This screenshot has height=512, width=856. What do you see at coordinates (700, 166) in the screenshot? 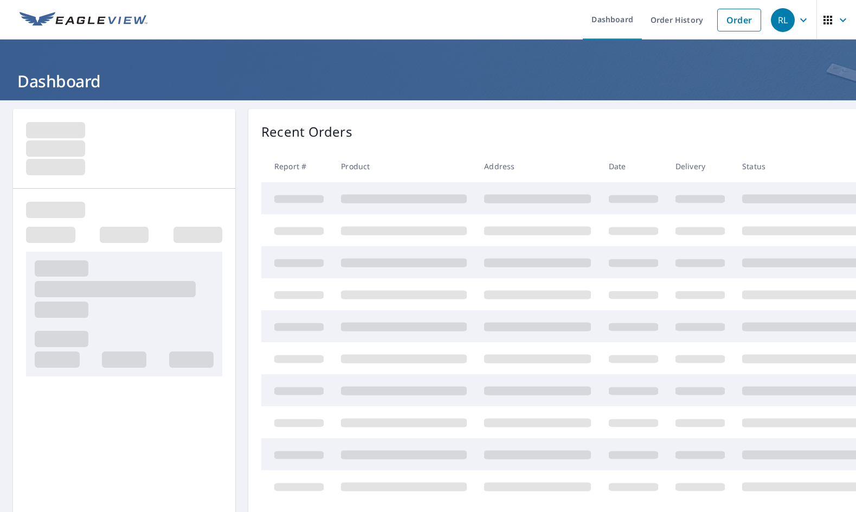
I see `th: Delivery` at bounding box center [700, 166].